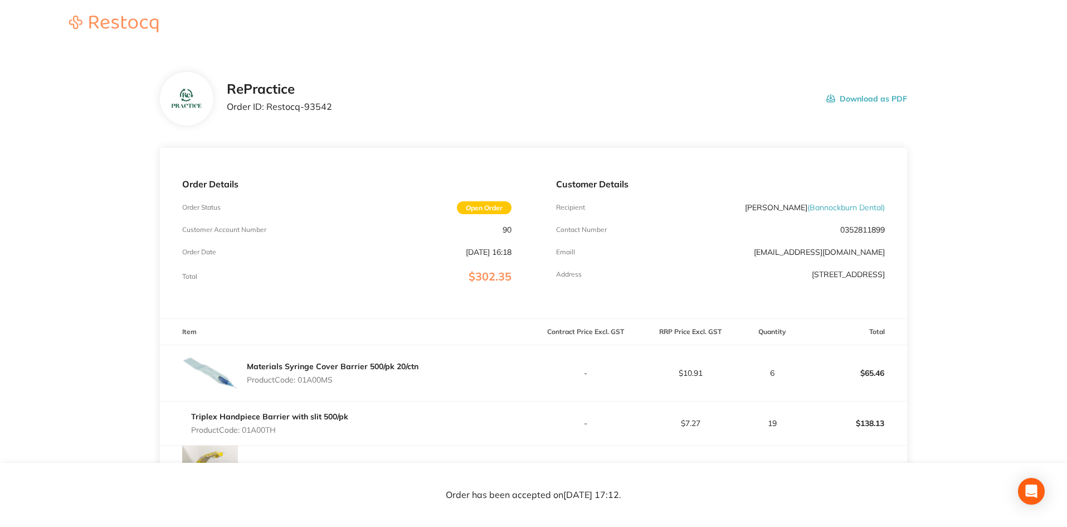 Image resolution: width=1067 pixels, height=527 pixels. What do you see at coordinates (586, 332) in the screenshot?
I see `th: Contract Price Excl. GST` at bounding box center [586, 332].